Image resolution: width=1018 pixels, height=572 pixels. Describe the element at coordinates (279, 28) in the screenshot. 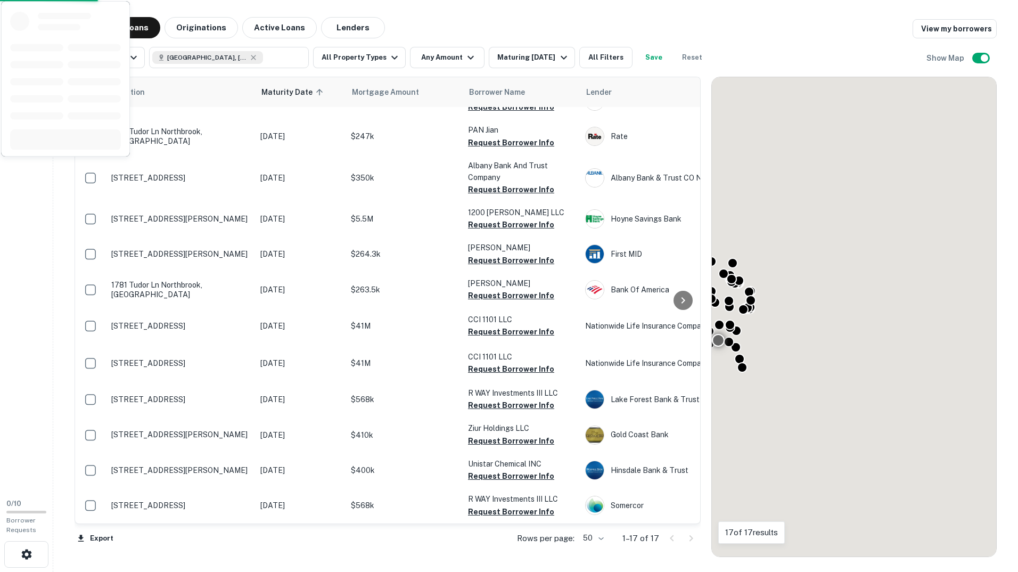

I see `button: Active Loans` at that location.